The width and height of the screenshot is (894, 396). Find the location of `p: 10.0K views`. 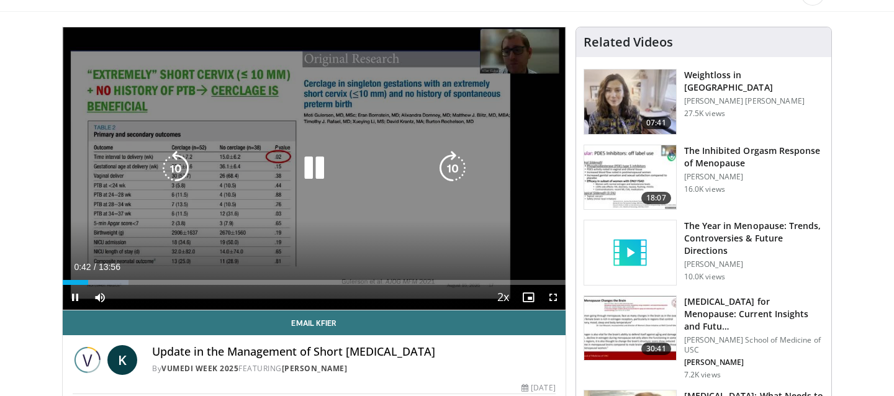

p: 10.0K views is located at coordinates (705, 277).